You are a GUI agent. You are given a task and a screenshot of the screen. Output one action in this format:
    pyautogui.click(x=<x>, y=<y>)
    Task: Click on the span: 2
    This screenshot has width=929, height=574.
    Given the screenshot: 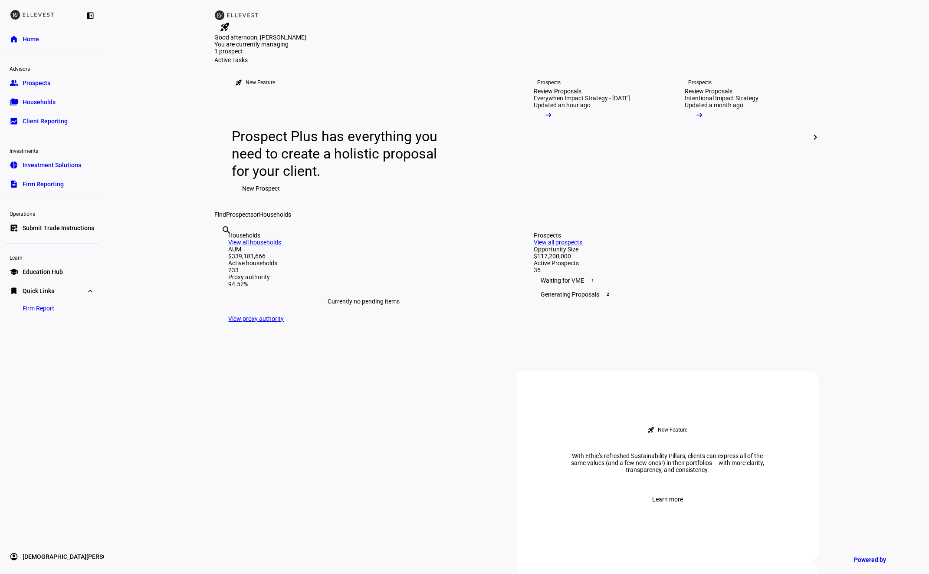 What is the action you would take?
    pyautogui.click(x=608, y=294)
    